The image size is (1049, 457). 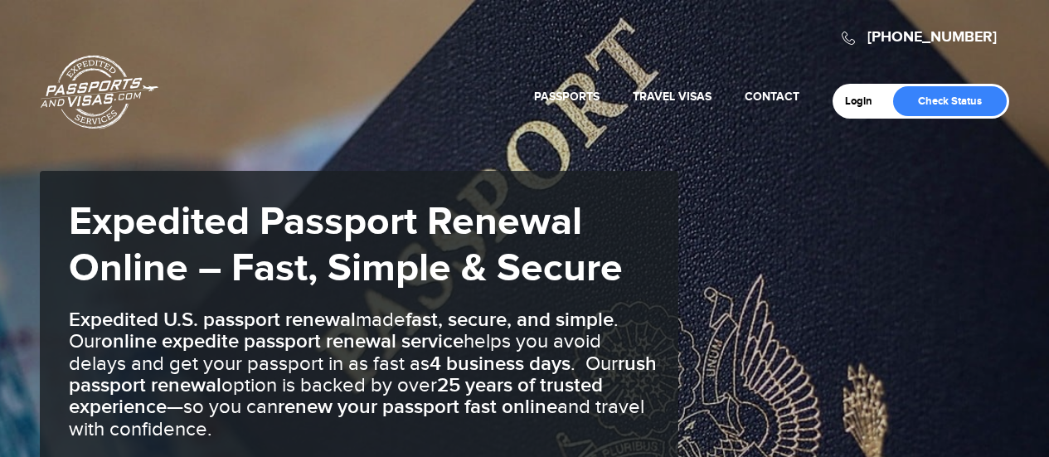 I want to click on b: renew your passport fast online, so click(x=417, y=406).